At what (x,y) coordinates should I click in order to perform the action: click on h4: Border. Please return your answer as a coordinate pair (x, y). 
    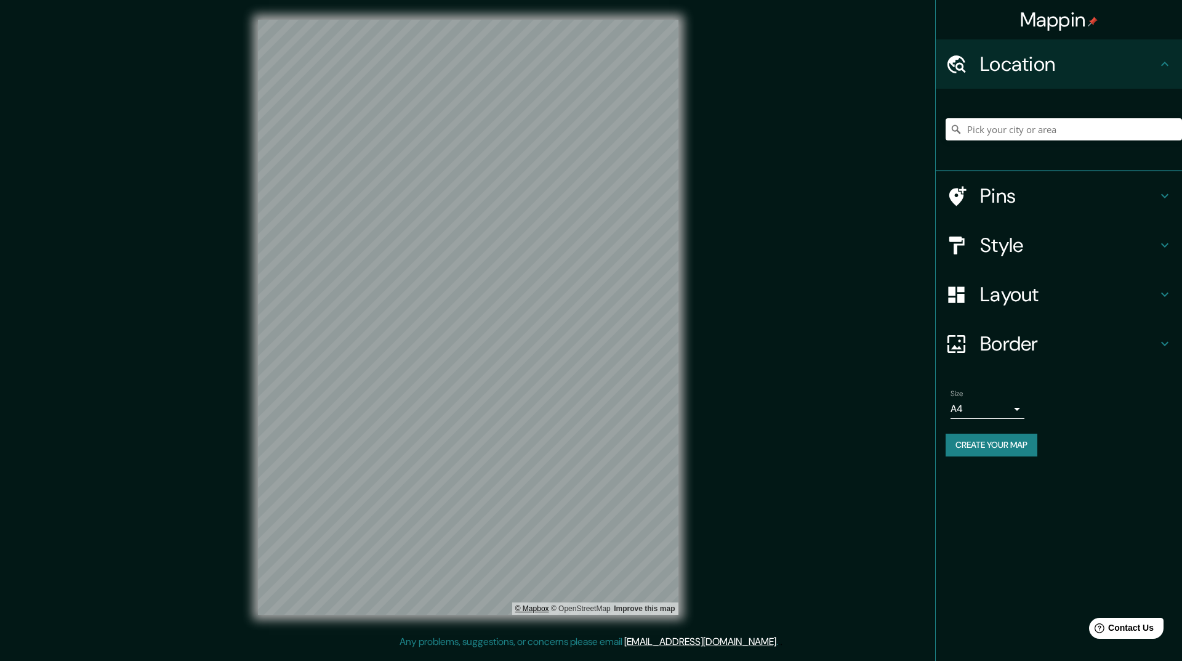
    Looking at the image, I should click on (1069, 344).